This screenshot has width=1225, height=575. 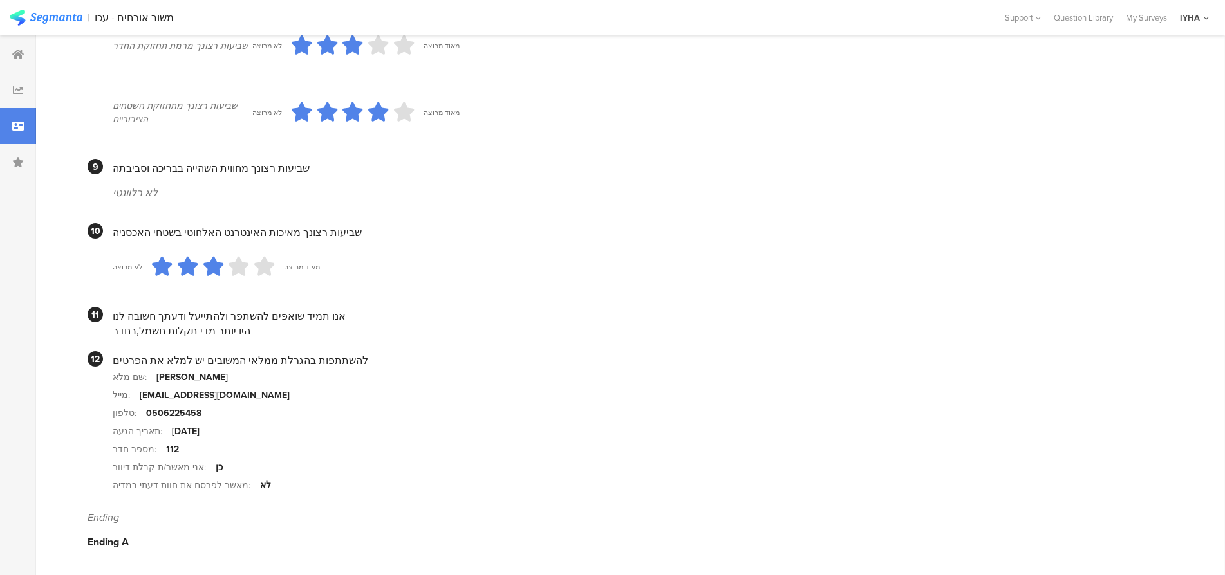 I want to click on img: segmanta logo, so click(x=46, y=17).